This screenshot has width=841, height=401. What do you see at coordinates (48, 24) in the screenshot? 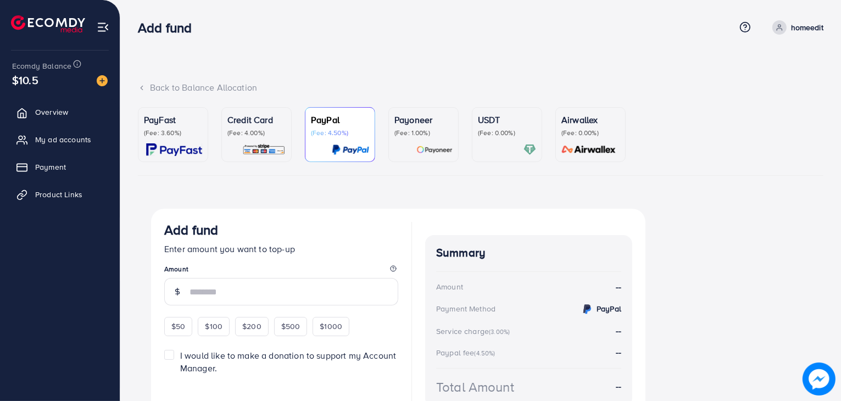
I see `a: logo` at bounding box center [48, 24].